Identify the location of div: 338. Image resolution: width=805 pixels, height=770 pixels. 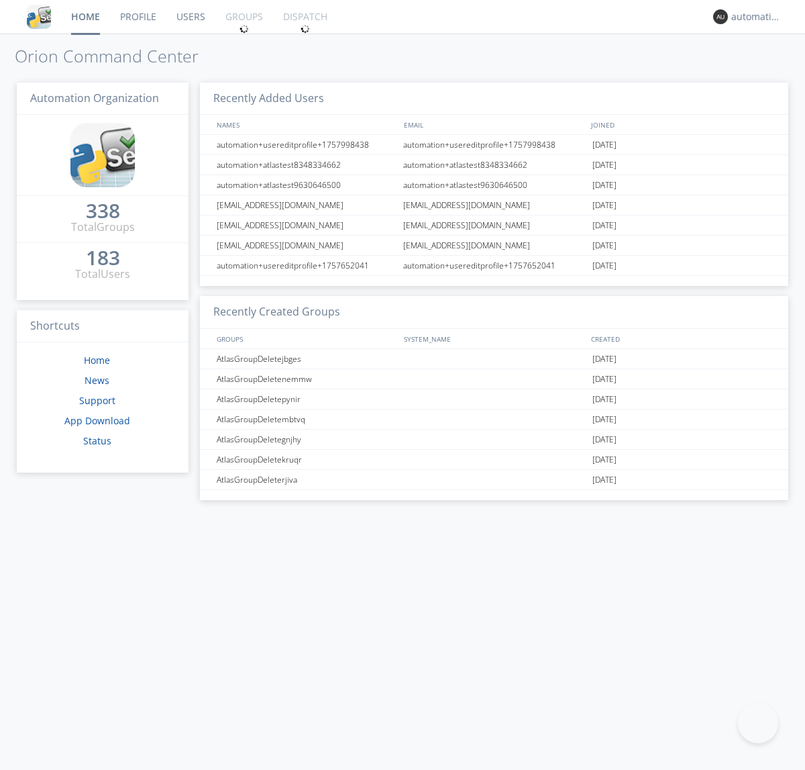
(103, 211).